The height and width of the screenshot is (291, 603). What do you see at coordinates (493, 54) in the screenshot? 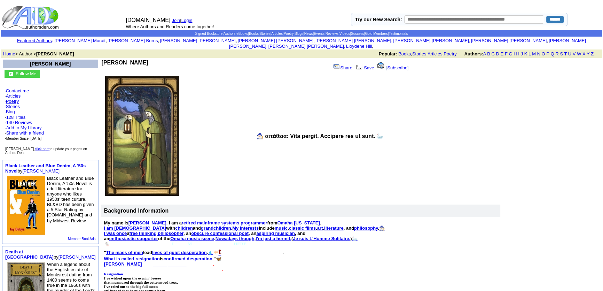
I see `a: C` at bounding box center [493, 54].